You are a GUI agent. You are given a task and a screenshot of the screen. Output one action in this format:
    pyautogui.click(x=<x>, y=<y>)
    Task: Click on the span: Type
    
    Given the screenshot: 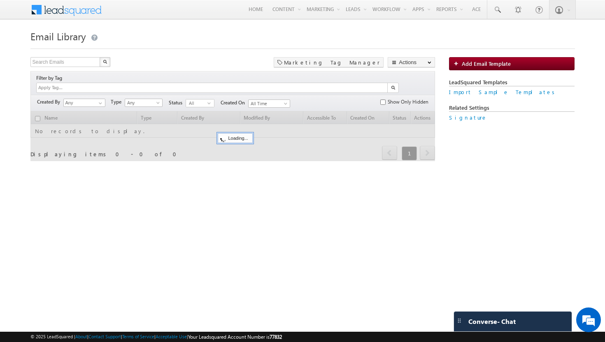 What is the action you would take?
    pyautogui.click(x=118, y=102)
    